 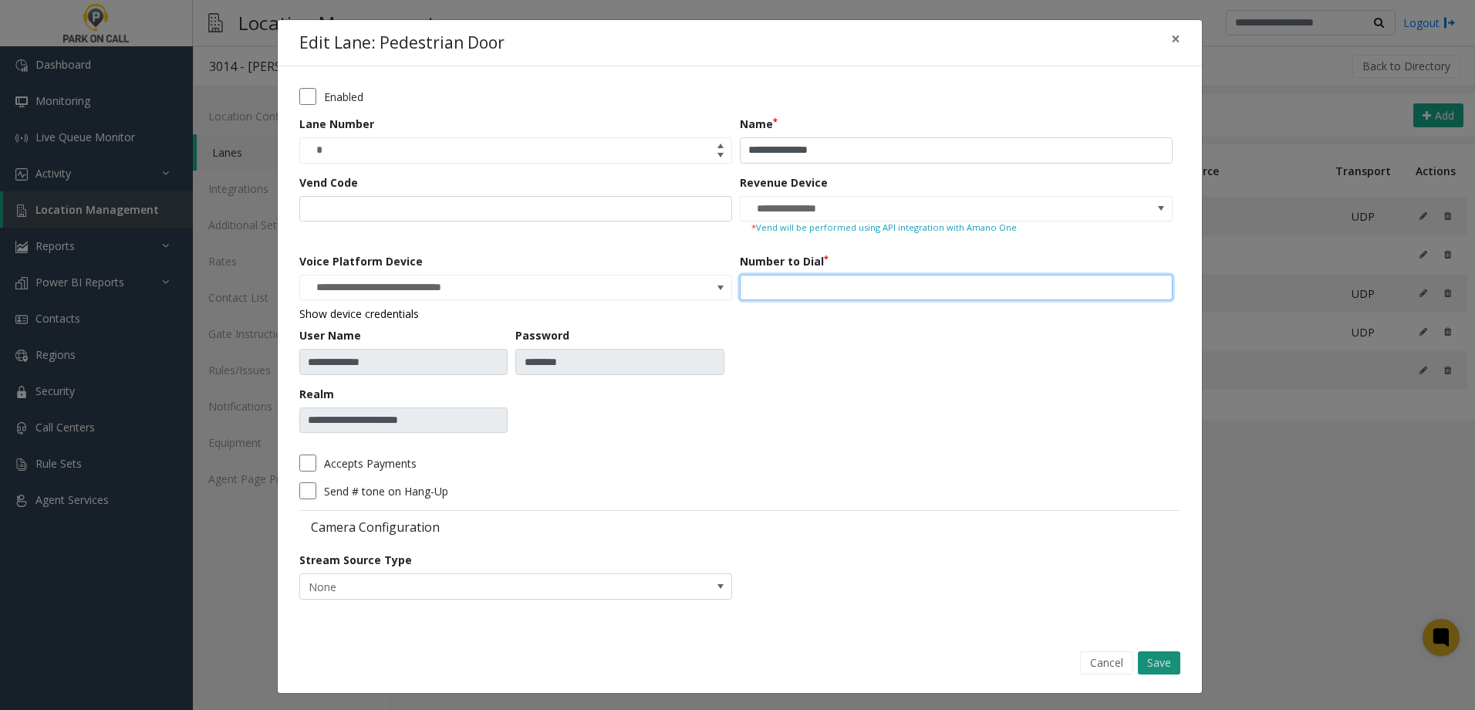 What do you see at coordinates (721, 157) in the screenshot?
I see `span: Decrease value` at bounding box center [721, 157].